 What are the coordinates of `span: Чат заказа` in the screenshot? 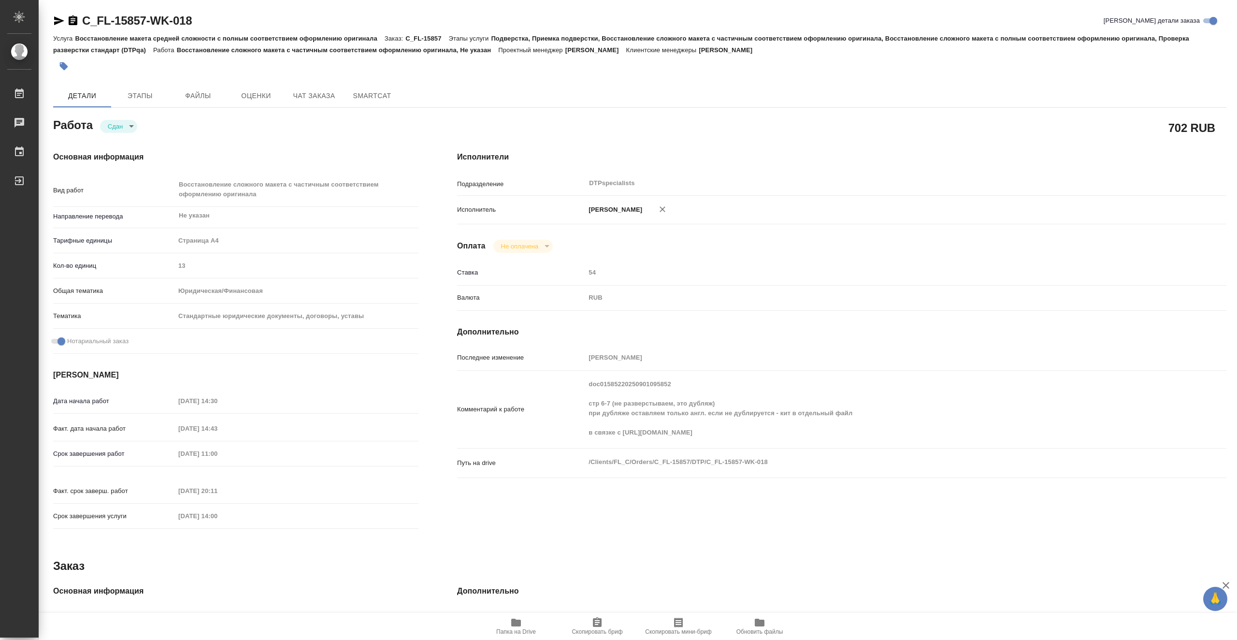 It's located at (314, 96).